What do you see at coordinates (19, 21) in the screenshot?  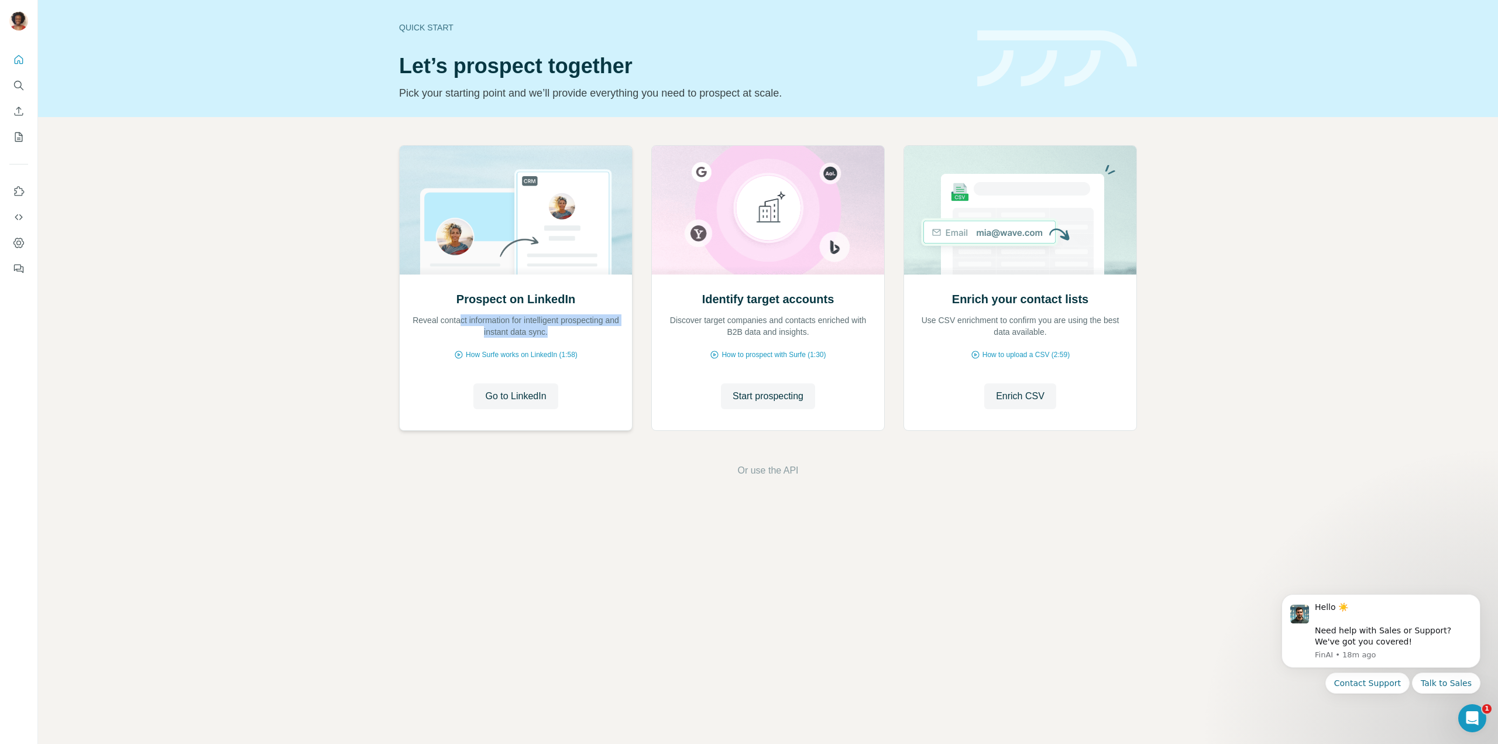 I see `img: Avatar` at bounding box center [19, 21].